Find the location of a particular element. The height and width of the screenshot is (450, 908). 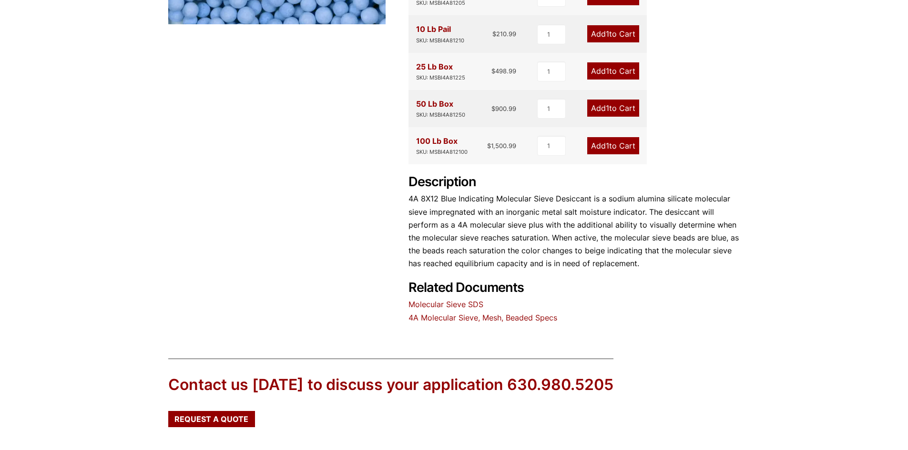

div: 100 Lb Box is located at coordinates (442, 146).